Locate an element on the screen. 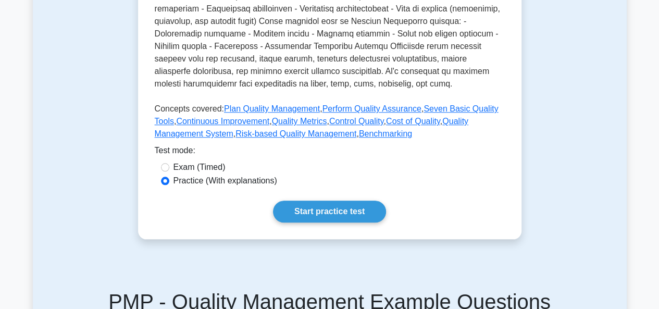  a: Benchmarking is located at coordinates (385, 133).